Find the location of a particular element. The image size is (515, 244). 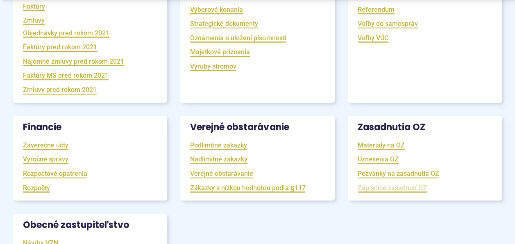

a: Oznámenia o uložení písomnosti is located at coordinates (238, 38).